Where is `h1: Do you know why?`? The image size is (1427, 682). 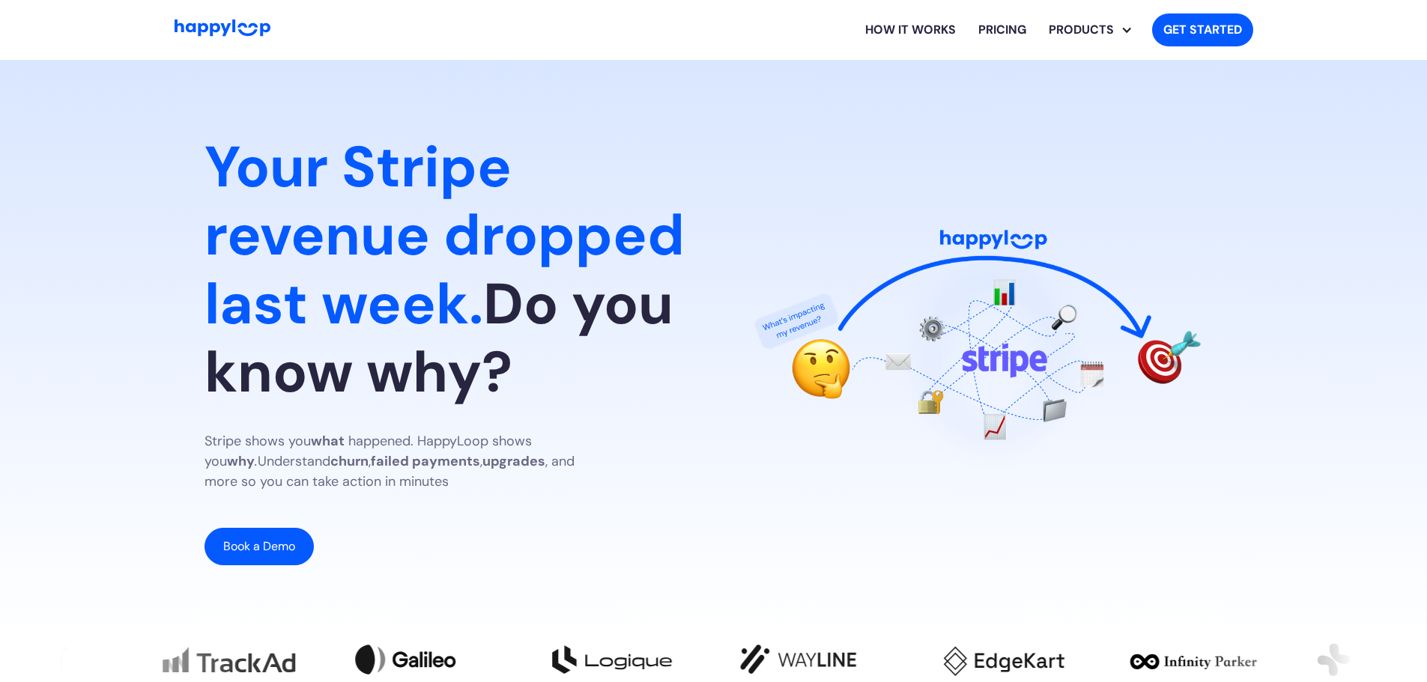
h1: Do you know why? is located at coordinates (447, 270).